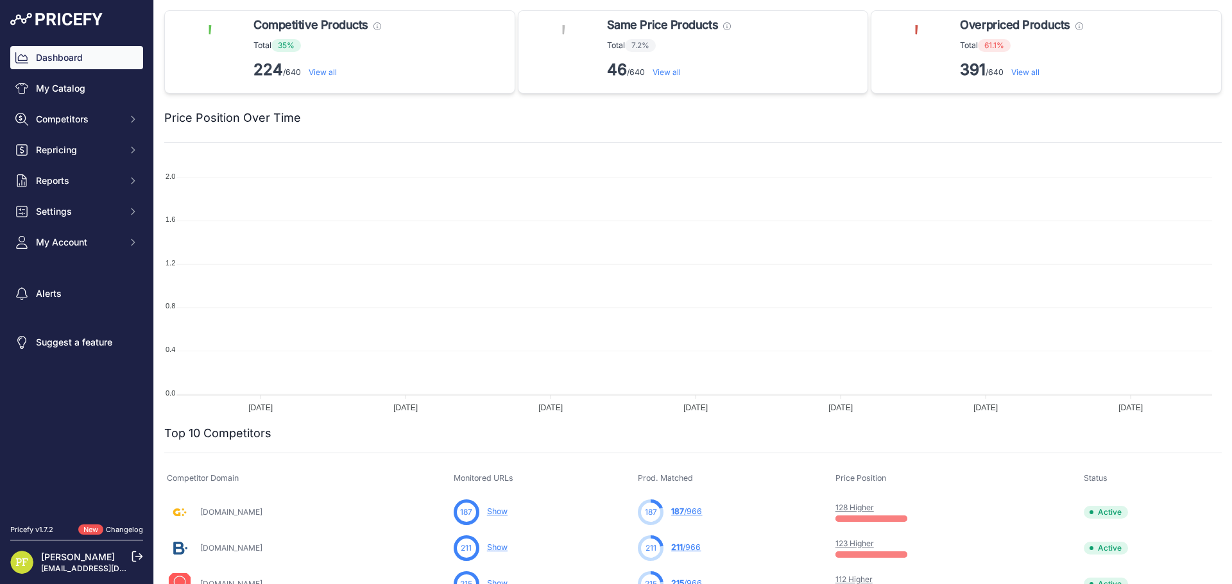 The width and height of the screenshot is (1232, 584). Describe the element at coordinates (76, 89) in the screenshot. I see `a: My Catalog` at that location.